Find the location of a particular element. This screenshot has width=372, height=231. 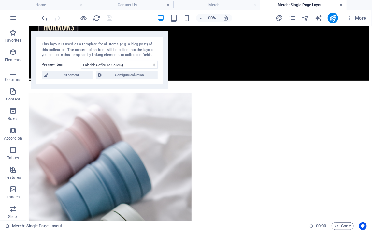

i: Undo: Change menu items (Ctrl+Z) is located at coordinates (45, 18).